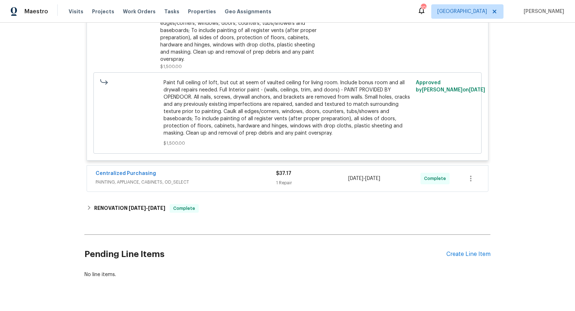 Image resolution: width=575 pixels, height=311 pixels. Describe the element at coordinates (312, 183) in the screenshot. I see `div: 1 Repair` at that location.